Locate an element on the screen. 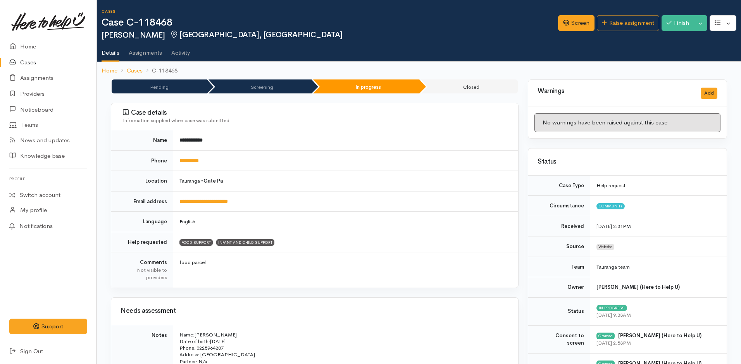 This screenshot has width=741, height=364. span: FOOD SUPPORT is located at coordinates (196, 242).